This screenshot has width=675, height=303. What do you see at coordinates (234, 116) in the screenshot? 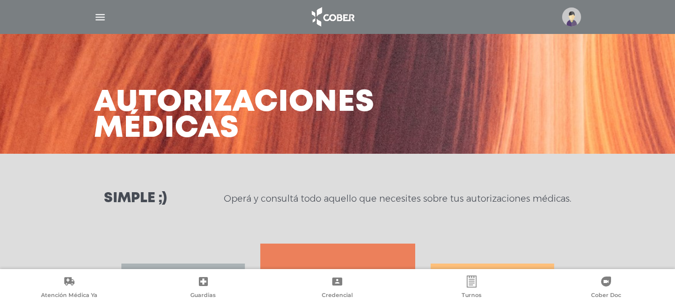
I see `h3: Autorizaciones médicas` at bounding box center [234, 116].